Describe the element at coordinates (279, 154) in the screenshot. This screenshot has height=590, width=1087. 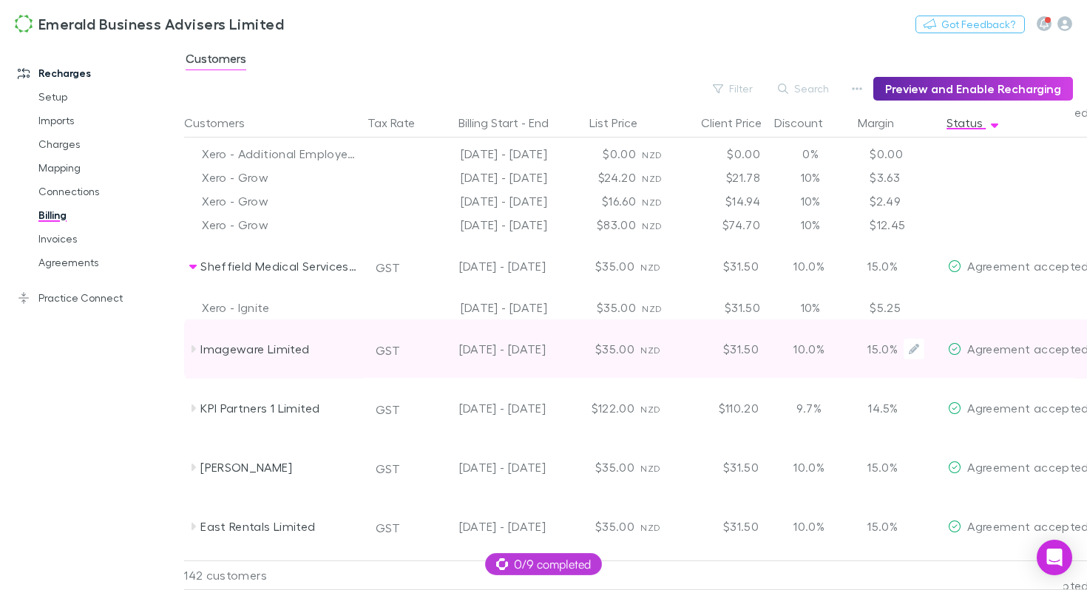
I see `div: Xero - Additional Employee Charges` at that location.